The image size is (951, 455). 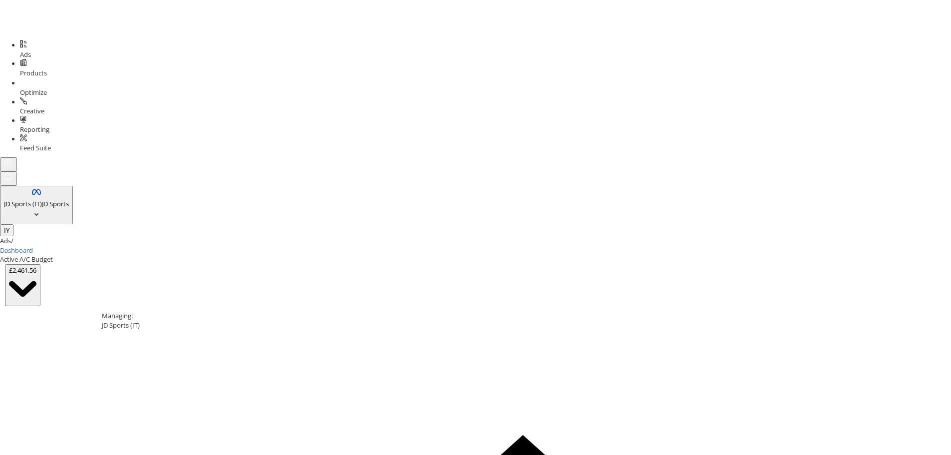 What do you see at coordinates (22, 270) in the screenshot?
I see `div: £2,461.56` at bounding box center [22, 270].